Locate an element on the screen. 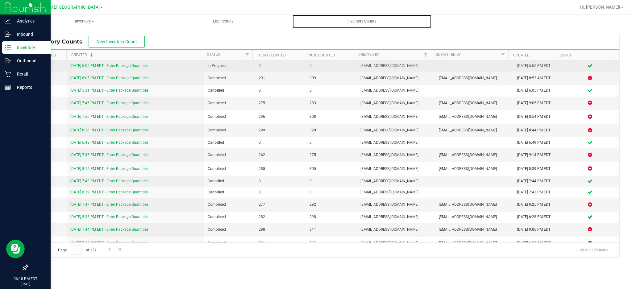 This screenshot has width=632, height=289. span: New Inventory Count is located at coordinates (117, 42).